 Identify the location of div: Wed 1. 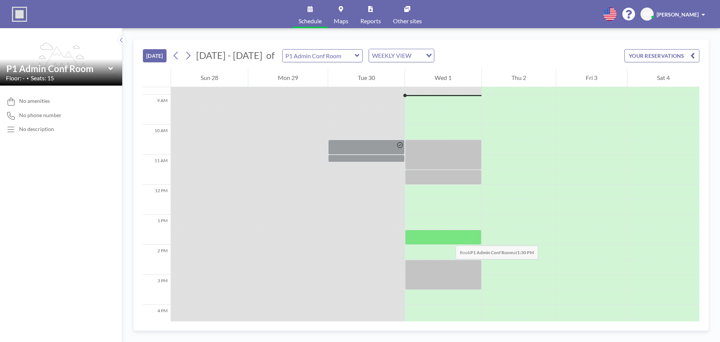
(443, 78).